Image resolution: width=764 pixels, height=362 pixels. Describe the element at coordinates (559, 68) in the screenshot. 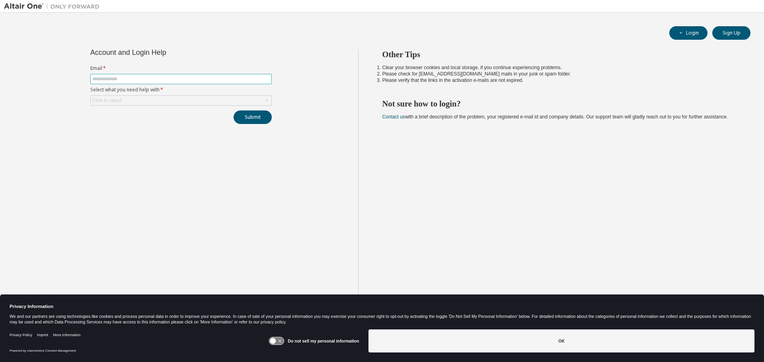

I see `li: Clear your browser cookies and local storage, if you continue experiencing problems.` at that location.